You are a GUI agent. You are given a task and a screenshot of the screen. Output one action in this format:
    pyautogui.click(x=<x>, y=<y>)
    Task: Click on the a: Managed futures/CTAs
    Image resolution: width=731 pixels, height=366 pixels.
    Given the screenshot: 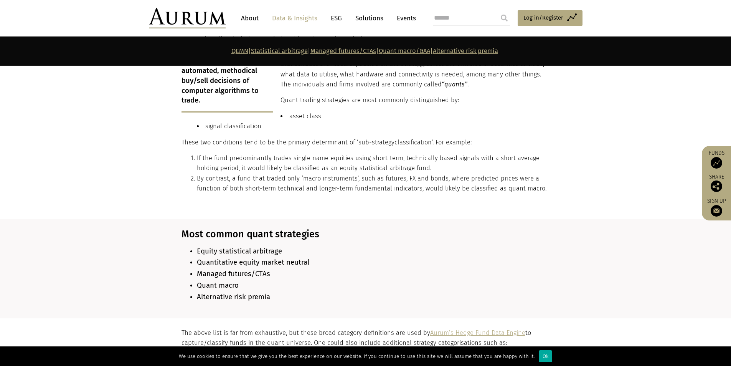 What is the action you would take?
    pyautogui.click(x=343, y=51)
    